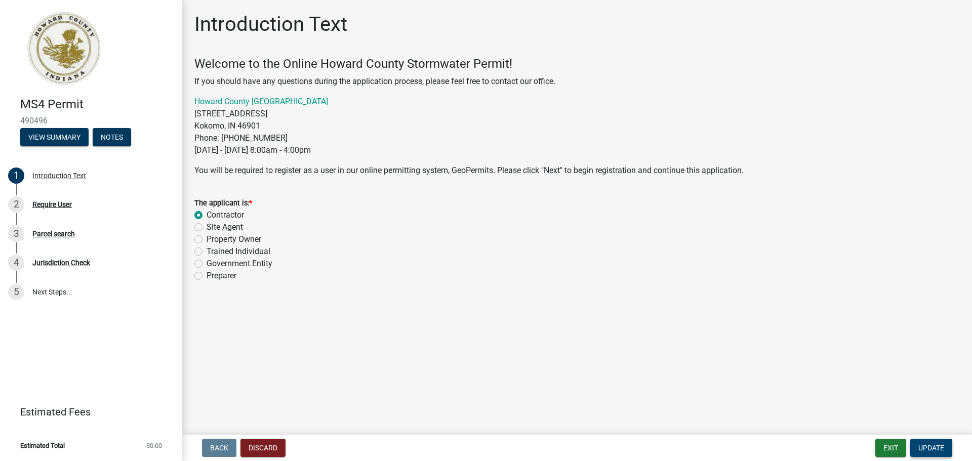 This screenshot has height=461, width=972. What do you see at coordinates (234, 240) in the screenshot?
I see `label: Property Owner` at bounding box center [234, 240].